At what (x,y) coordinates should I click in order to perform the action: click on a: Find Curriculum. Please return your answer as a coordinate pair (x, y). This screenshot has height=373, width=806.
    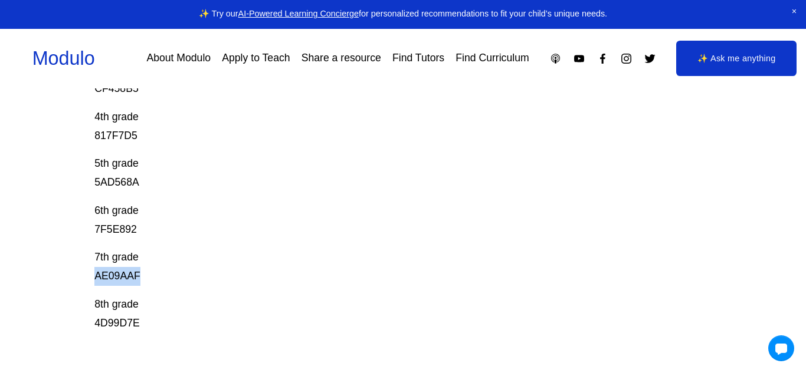
    Looking at the image, I should click on (492, 58).